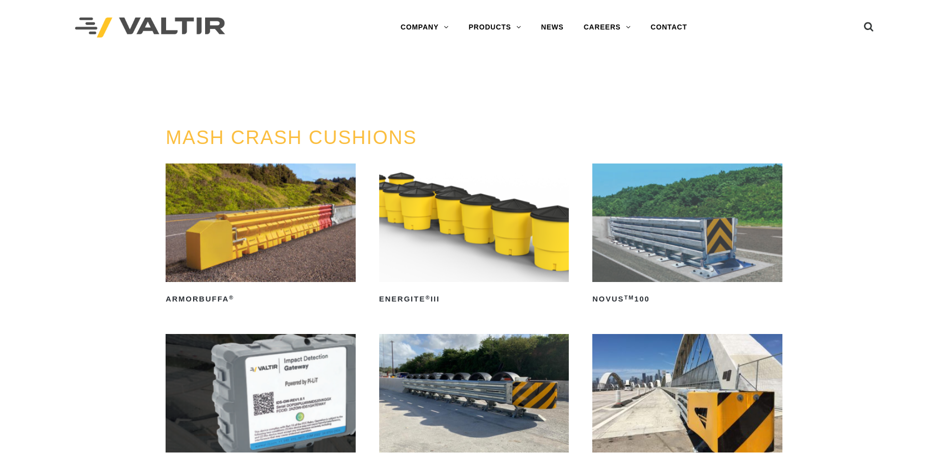  I want to click on a: COMPANY, so click(425, 28).